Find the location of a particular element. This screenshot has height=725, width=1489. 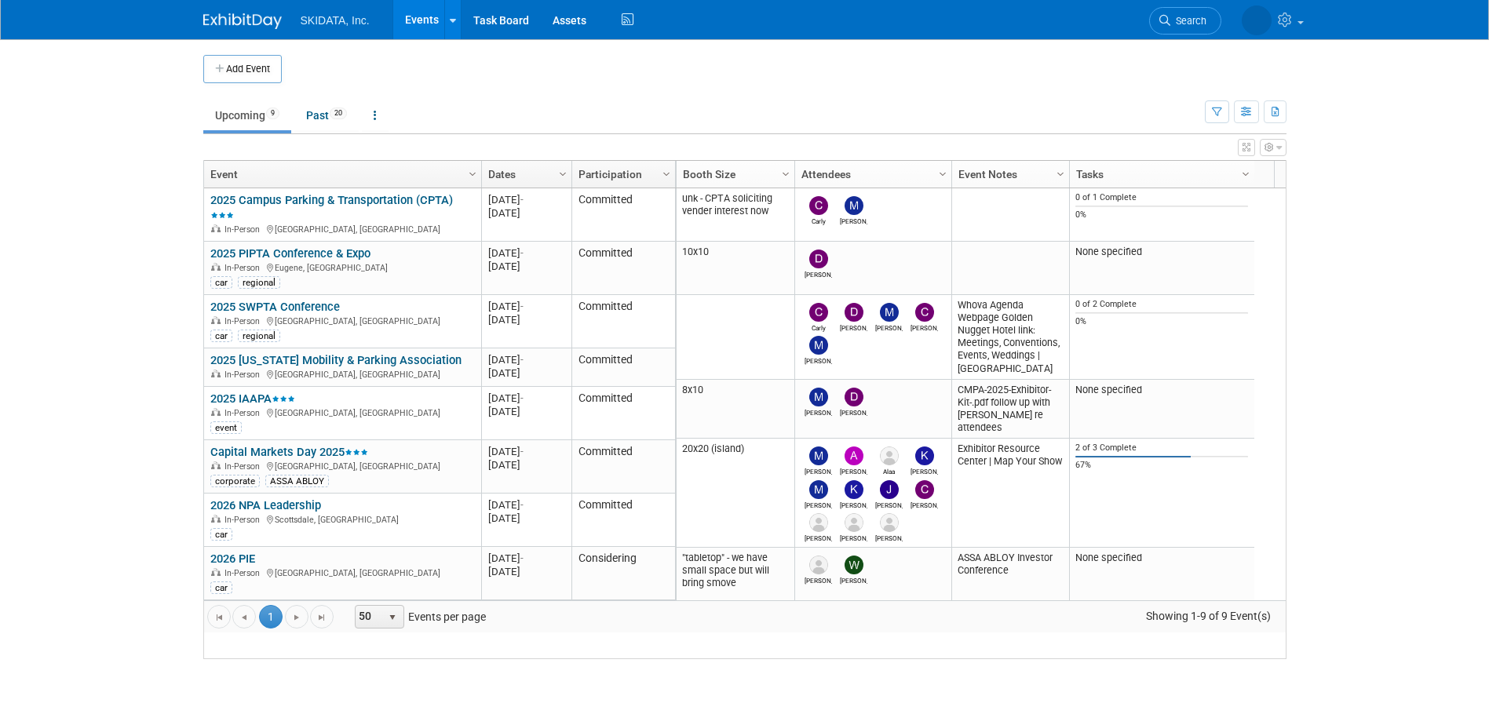

a: Upcoming9 is located at coordinates (247, 115).